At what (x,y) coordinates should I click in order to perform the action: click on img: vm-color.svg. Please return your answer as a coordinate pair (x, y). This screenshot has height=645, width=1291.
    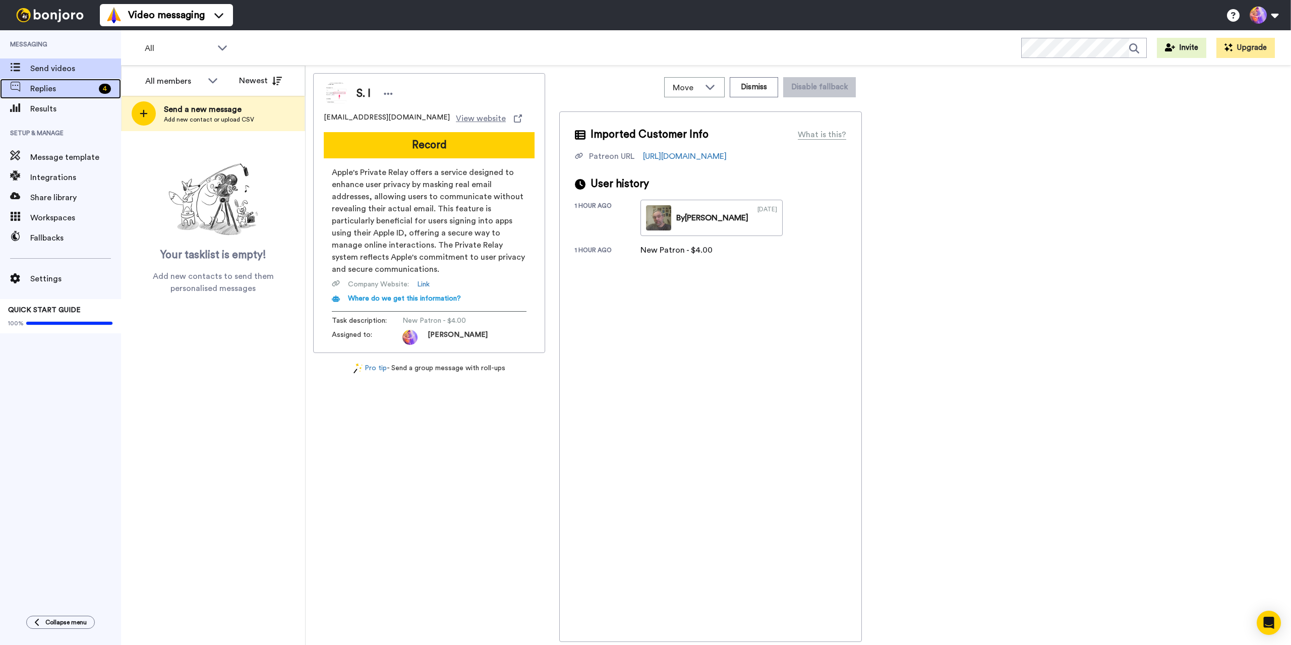
    Looking at the image, I should click on (114, 15).